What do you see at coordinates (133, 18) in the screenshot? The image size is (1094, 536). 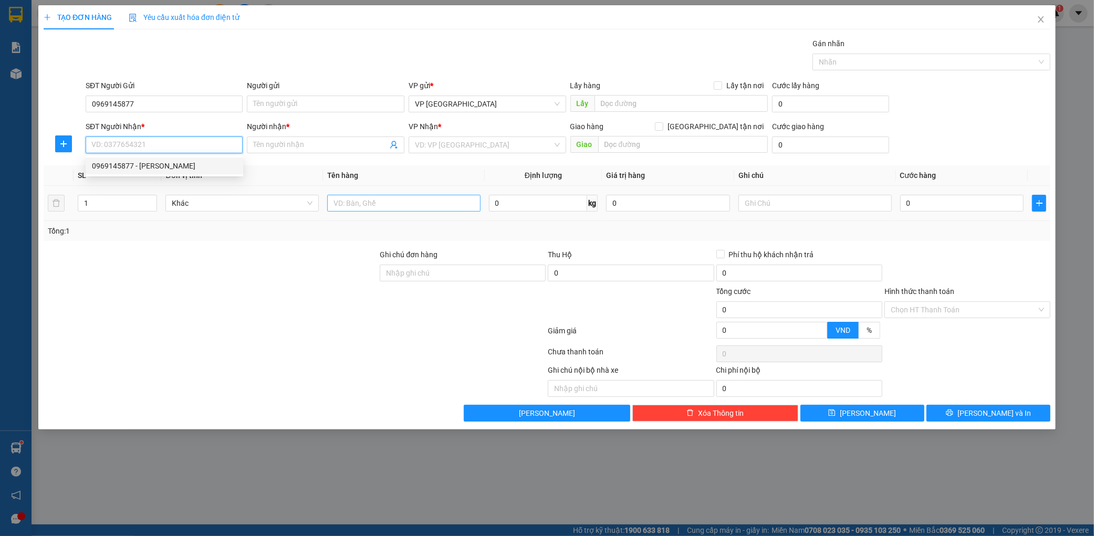 I see `img: icon` at bounding box center [133, 18].